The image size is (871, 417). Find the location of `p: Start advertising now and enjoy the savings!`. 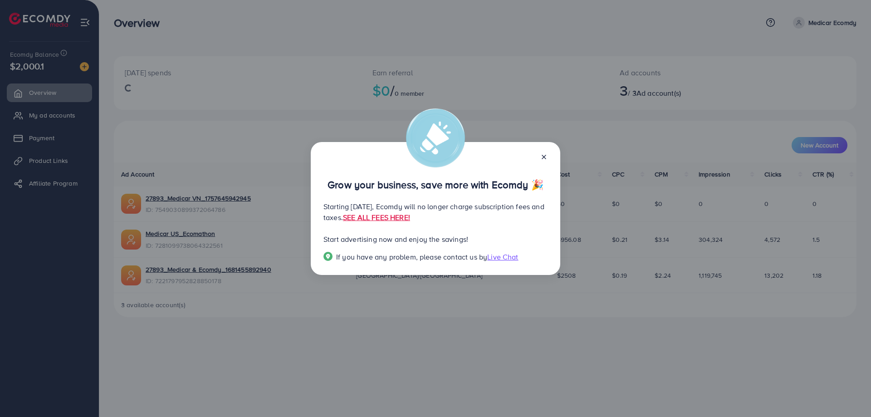

p: Start advertising now and enjoy the savings! is located at coordinates (435, 239).